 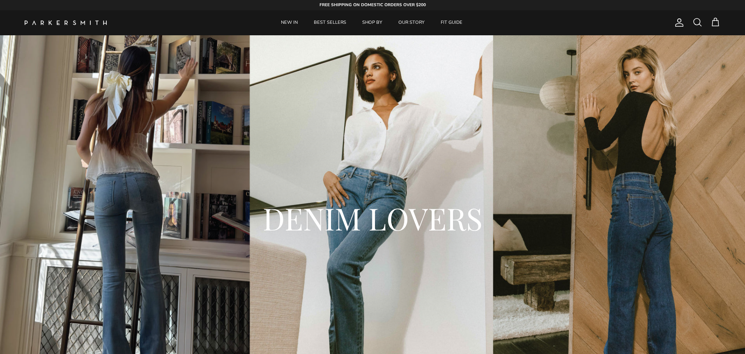 What do you see at coordinates (411, 23) in the screenshot?
I see `a: OUR STORY` at bounding box center [411, 23].